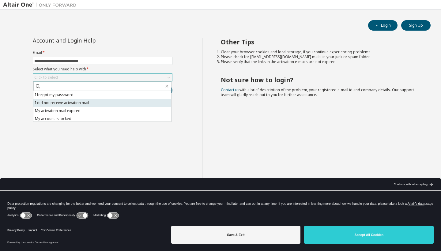  What do you see at coordinates (321, 42) in the screenshot?
I see `h2: Other Tips` at bounding box center [321, 42].